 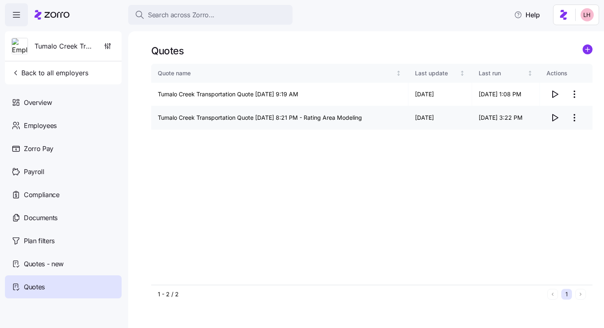 I want to click on button: Search across Zorro..., so click(x=210, y=15).